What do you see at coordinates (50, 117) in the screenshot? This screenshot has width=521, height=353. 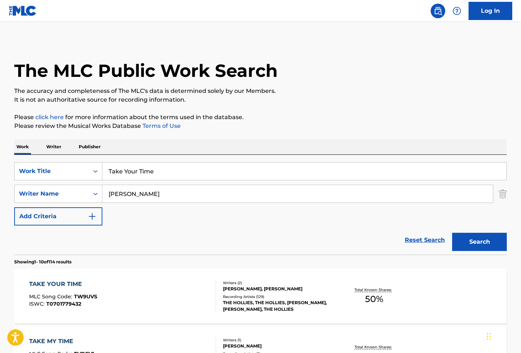 I see `a: click here` at bounding box center [50, 117].